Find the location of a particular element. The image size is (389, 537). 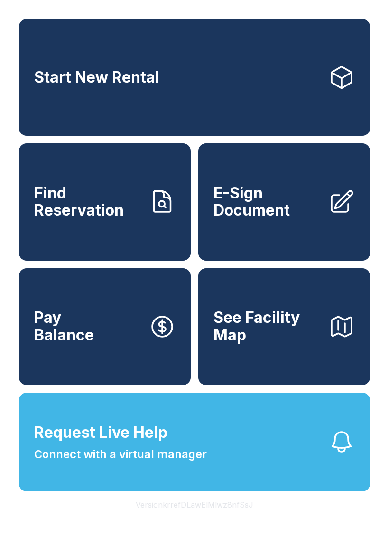

span: Find Reservation is located at coordinates (88, 202).